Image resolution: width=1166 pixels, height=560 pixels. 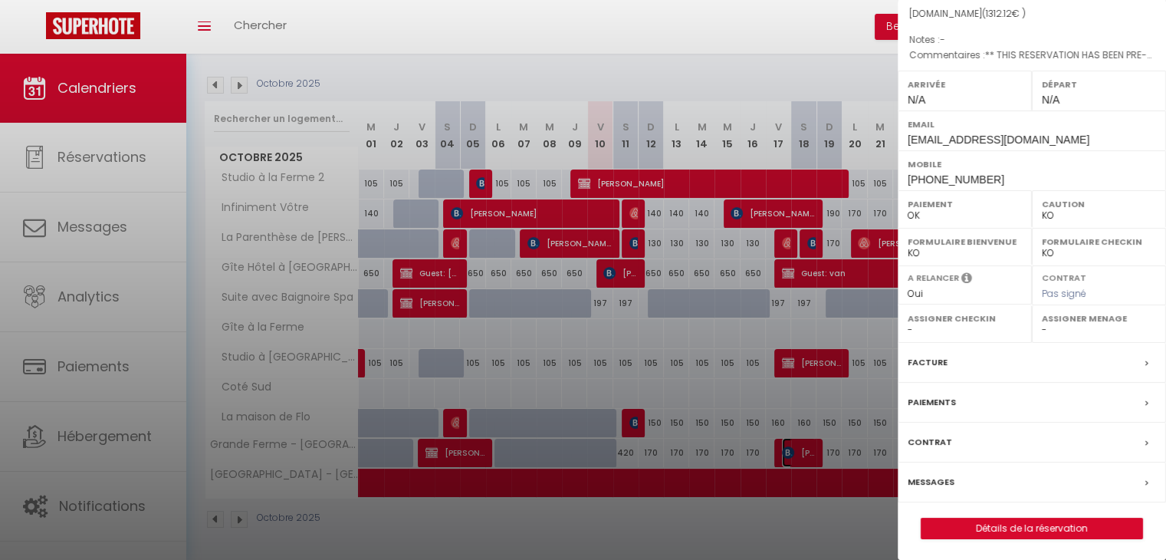 I want to click on label: A relancer, so click(x=933, y=278).